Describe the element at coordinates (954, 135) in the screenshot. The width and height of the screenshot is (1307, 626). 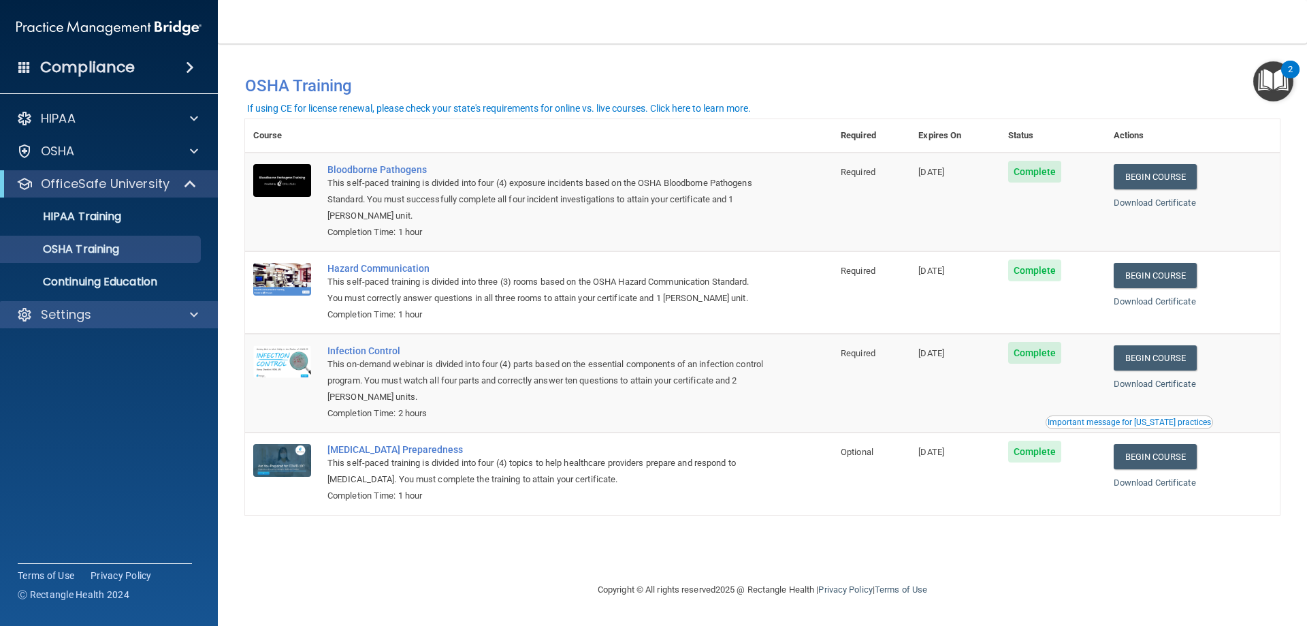
I see `th: Expires On` at that location.